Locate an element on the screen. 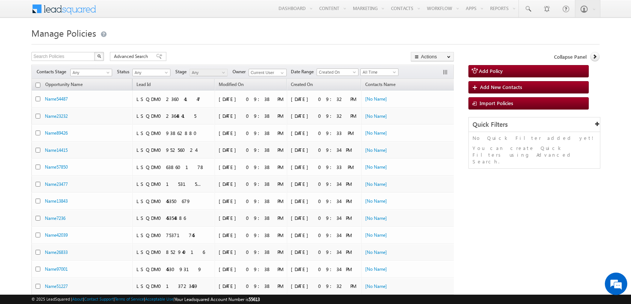  p: You can create Quick Filters using Advanced Search. is located at coordinates (534, 155).